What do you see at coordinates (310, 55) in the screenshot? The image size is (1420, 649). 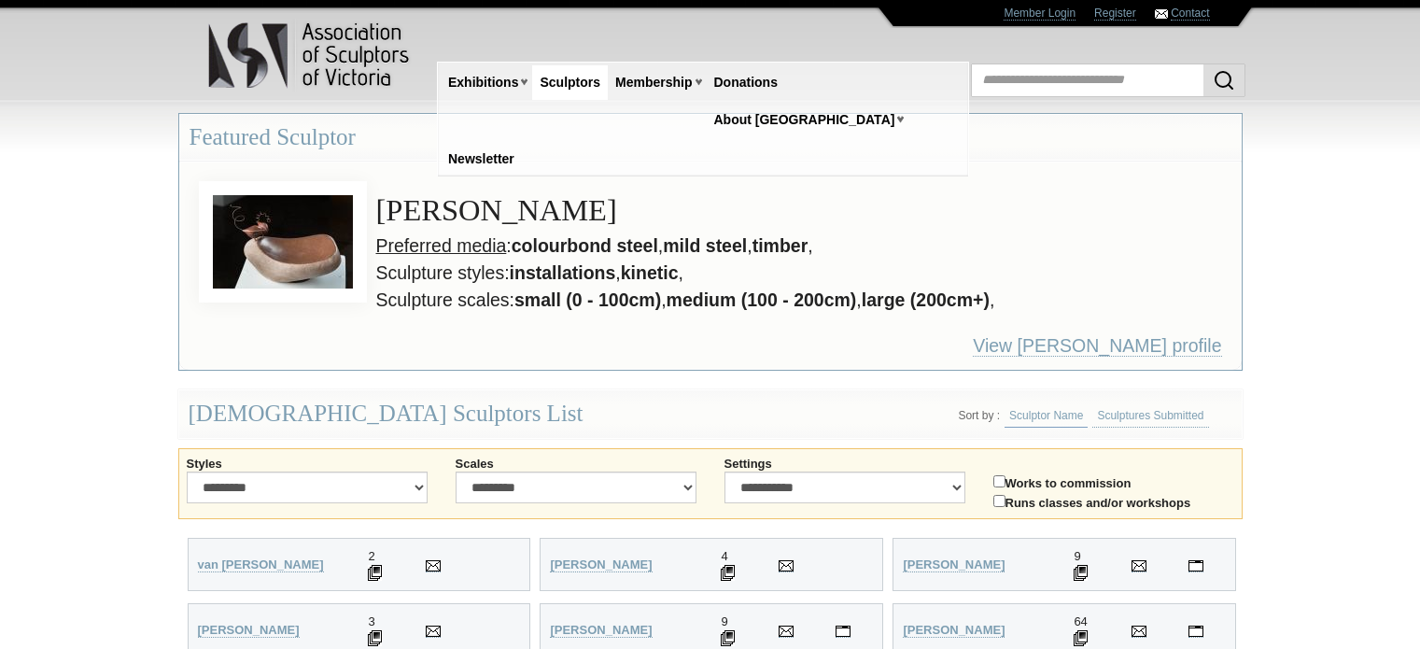 I see `img: logo.png` at bounding box center [310, 55].